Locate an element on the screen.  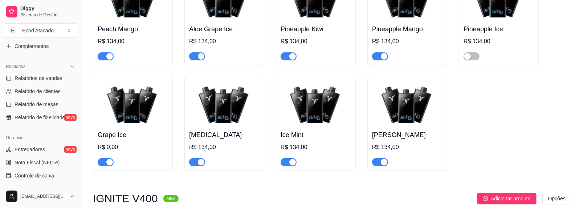
h4: Grape Ice is located at coordinates (133, 135).